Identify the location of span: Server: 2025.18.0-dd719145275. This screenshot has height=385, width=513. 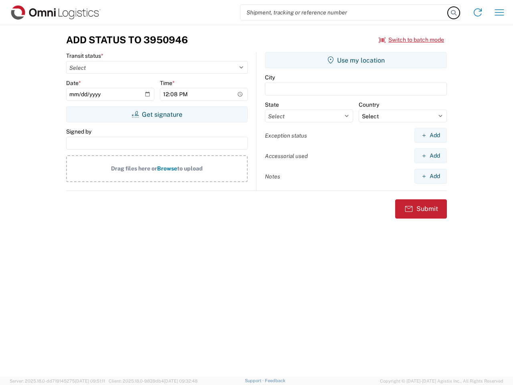
(57, 381).